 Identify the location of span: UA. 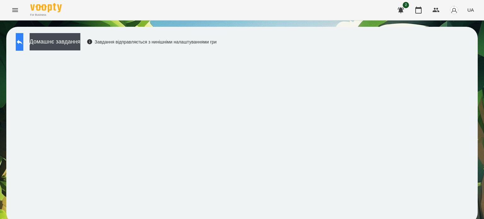
(471, 10).